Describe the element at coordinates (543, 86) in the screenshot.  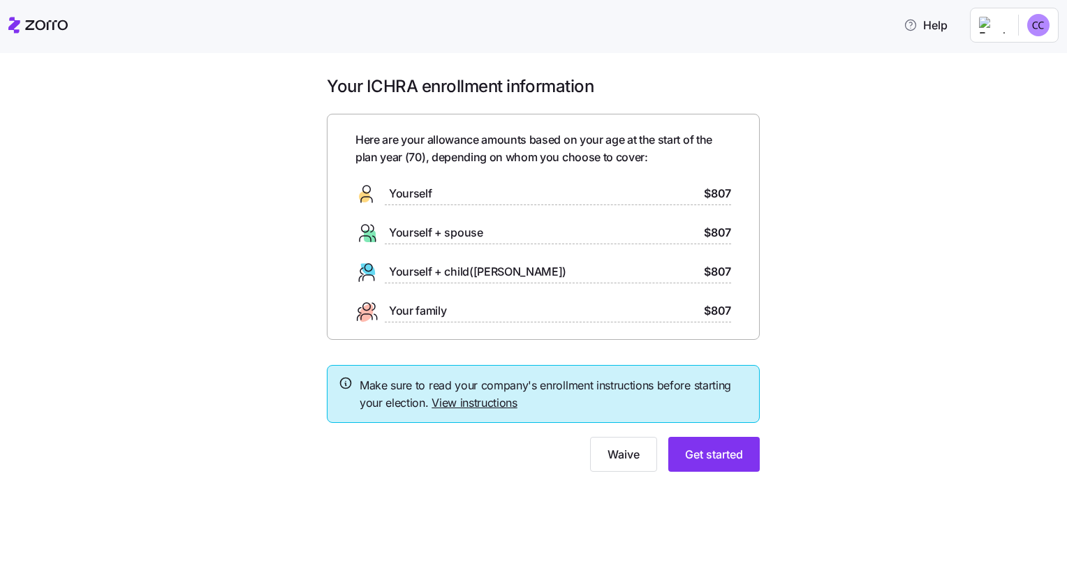
I see `h1: Your ICHRA enrollment information` at that location.